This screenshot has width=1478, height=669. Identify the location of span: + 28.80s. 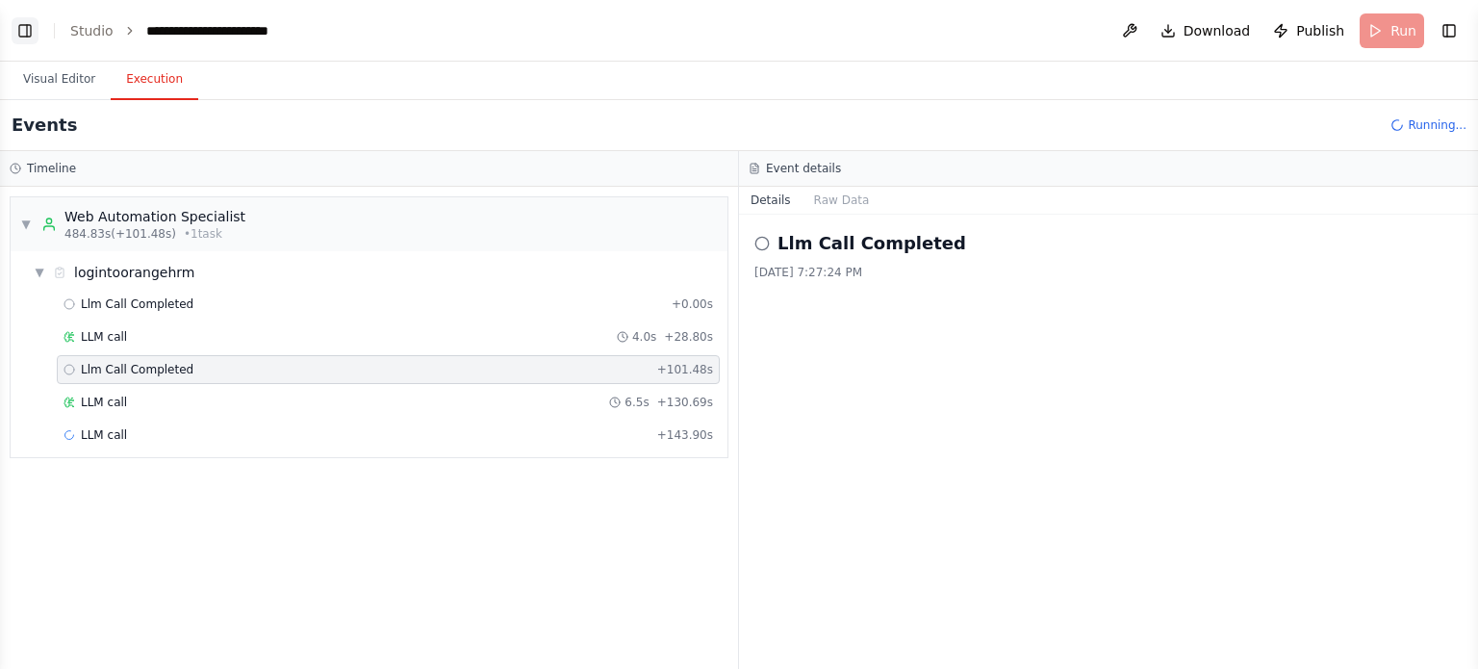
(688, 337).